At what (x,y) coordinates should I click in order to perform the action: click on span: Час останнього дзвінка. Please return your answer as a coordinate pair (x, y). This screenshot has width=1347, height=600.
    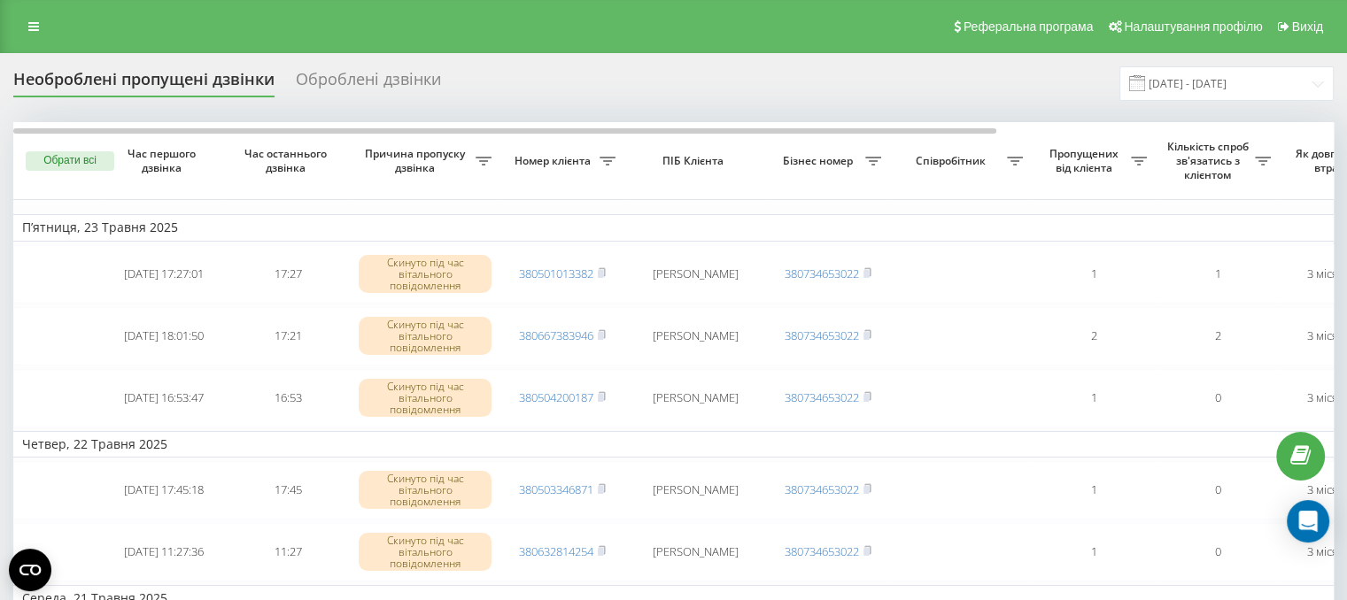
    Looking at the image, I should click on (288, 160).